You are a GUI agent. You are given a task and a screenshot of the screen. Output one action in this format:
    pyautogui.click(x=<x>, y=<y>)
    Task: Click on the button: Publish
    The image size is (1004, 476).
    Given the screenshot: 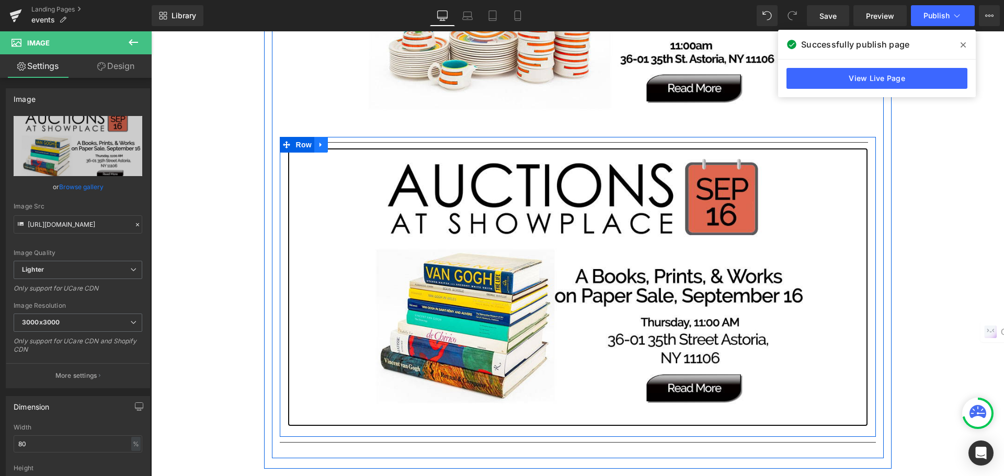 What is the action you would take?
    pyautogui.click(x=942, y=16)
    